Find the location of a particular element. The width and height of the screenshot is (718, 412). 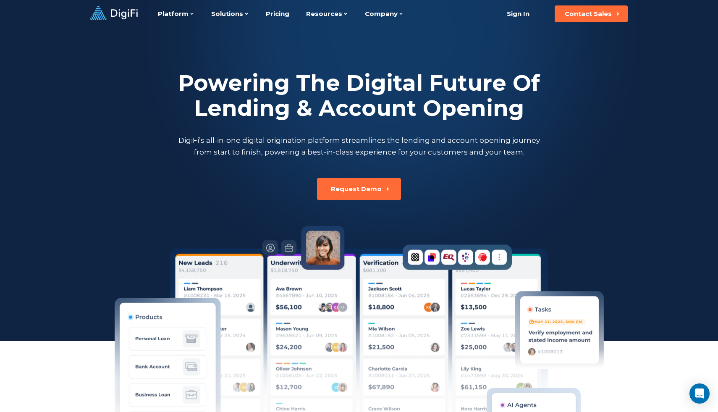

a: Contact Sales is located at coordinates (591, 14).